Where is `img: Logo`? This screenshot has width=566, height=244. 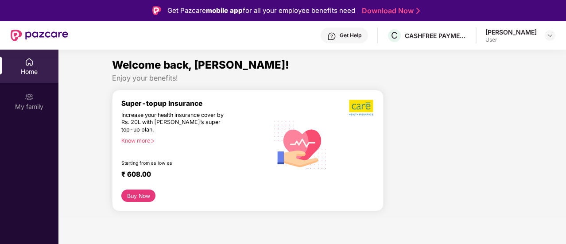 img: Logo is located at coordinates (157, 11).